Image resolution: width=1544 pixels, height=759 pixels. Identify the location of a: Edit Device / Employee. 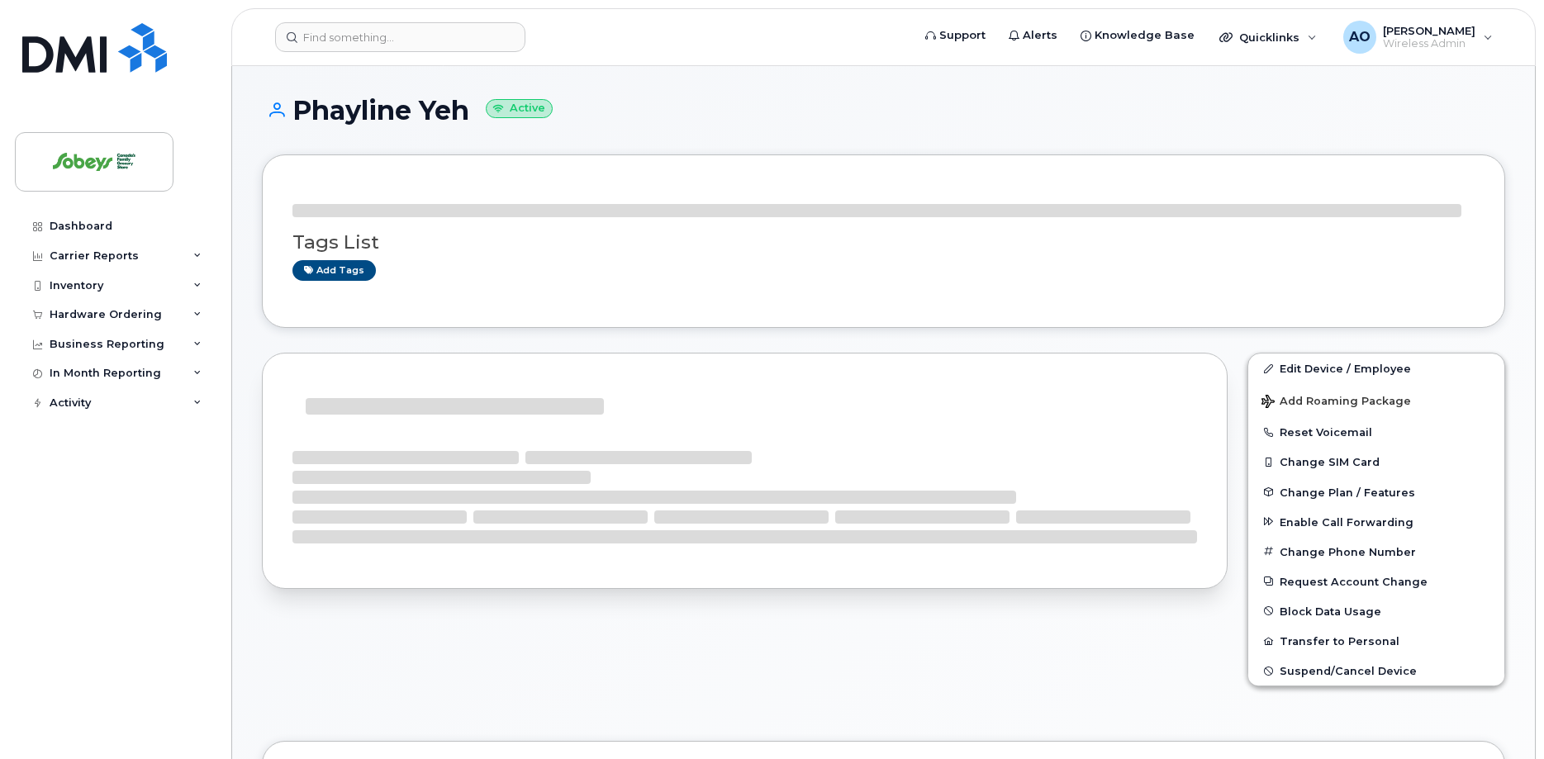
(1377, 369).